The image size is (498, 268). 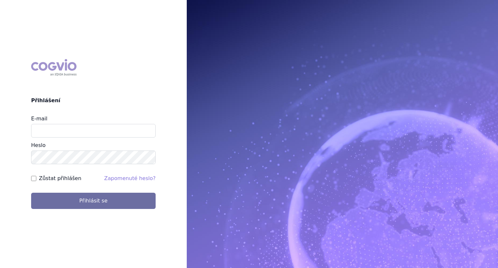 What do you see at coordinates (39, 118) in the screenshot?
I see `label: E-mail` at bounding box center [39, 118].